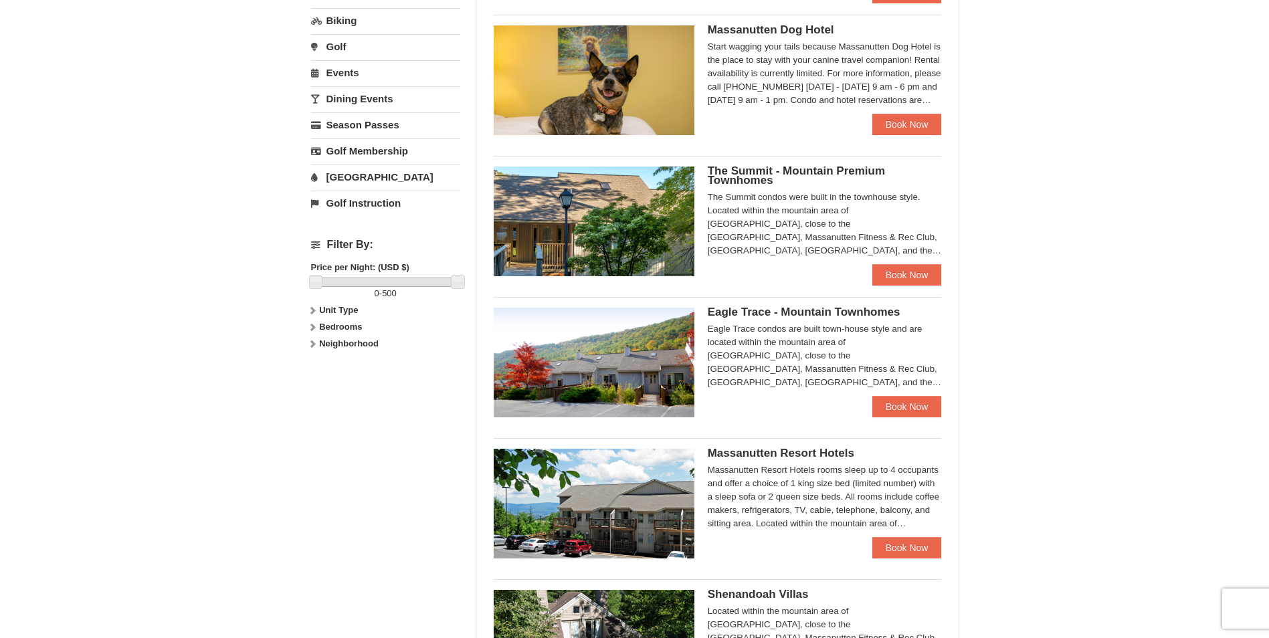 Image resolution: width=1269 pixels, height=638 pixels. I want to click on a: Dining Events, so click(385, 98).